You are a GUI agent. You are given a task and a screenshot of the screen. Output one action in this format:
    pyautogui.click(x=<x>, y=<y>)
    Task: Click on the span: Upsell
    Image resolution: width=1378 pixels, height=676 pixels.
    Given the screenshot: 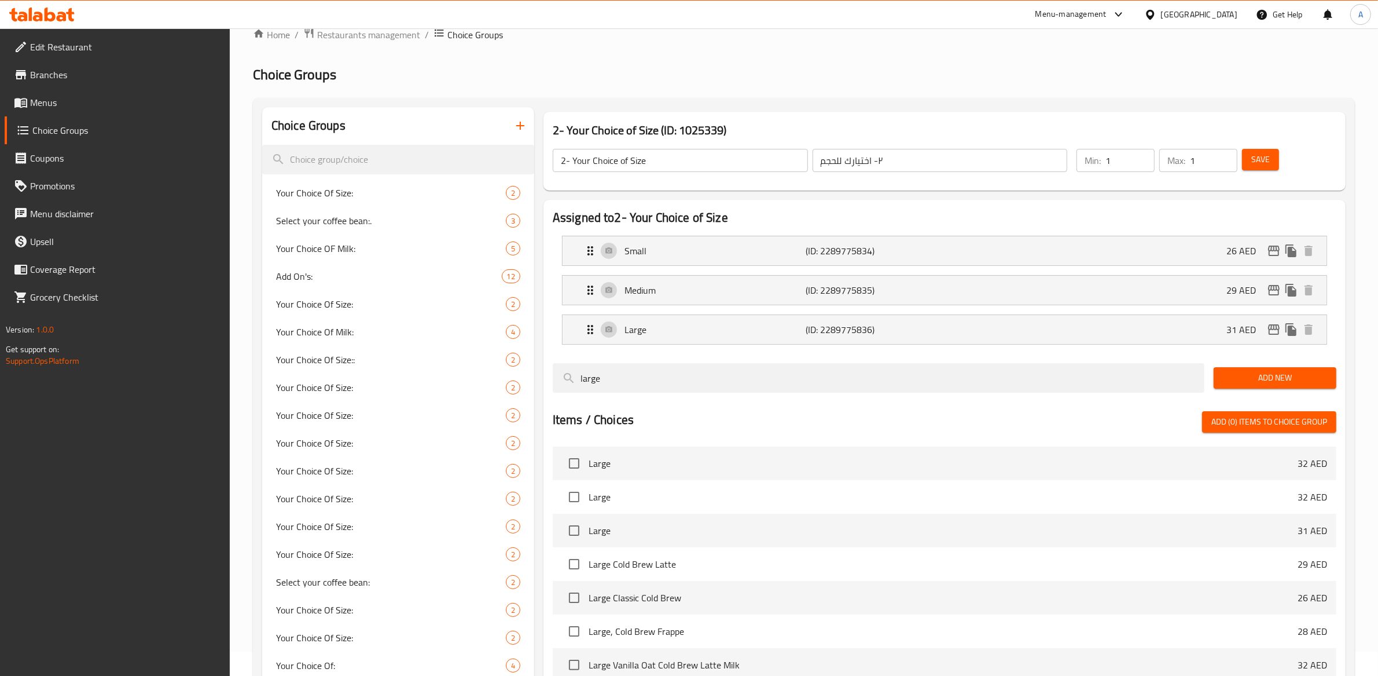 What is the action you would take?
    pyautogui.click(x=126, y=241)
    